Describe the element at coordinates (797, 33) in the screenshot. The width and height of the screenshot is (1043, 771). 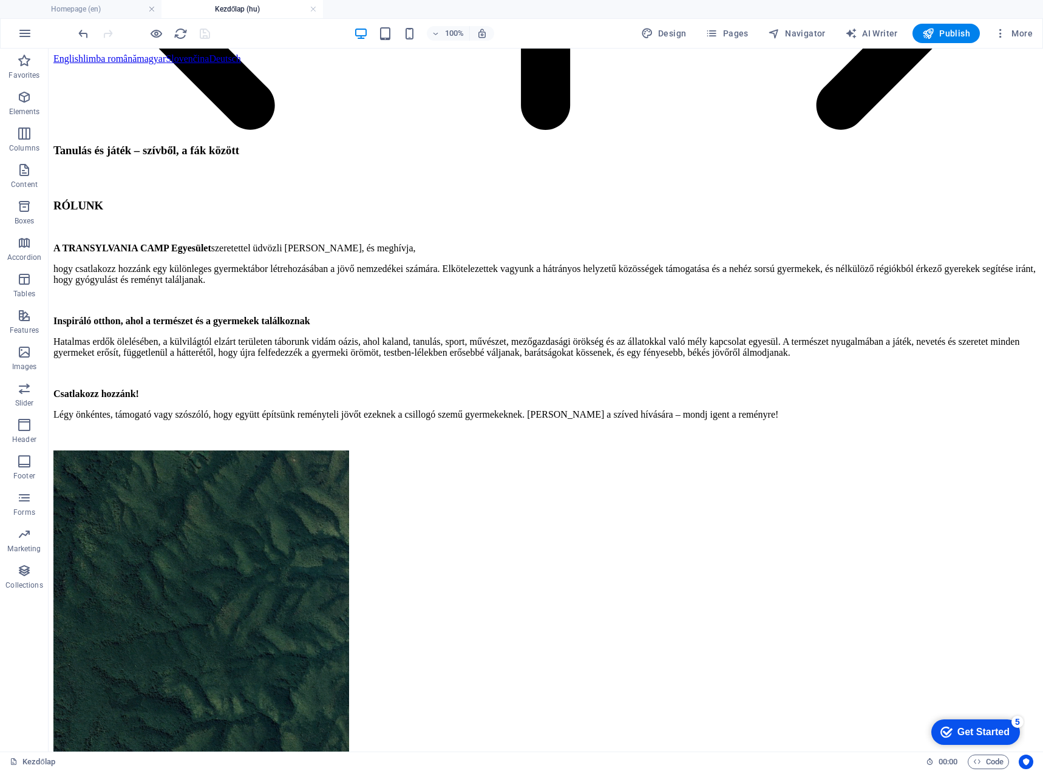
I see `span: Navigator` at that location.